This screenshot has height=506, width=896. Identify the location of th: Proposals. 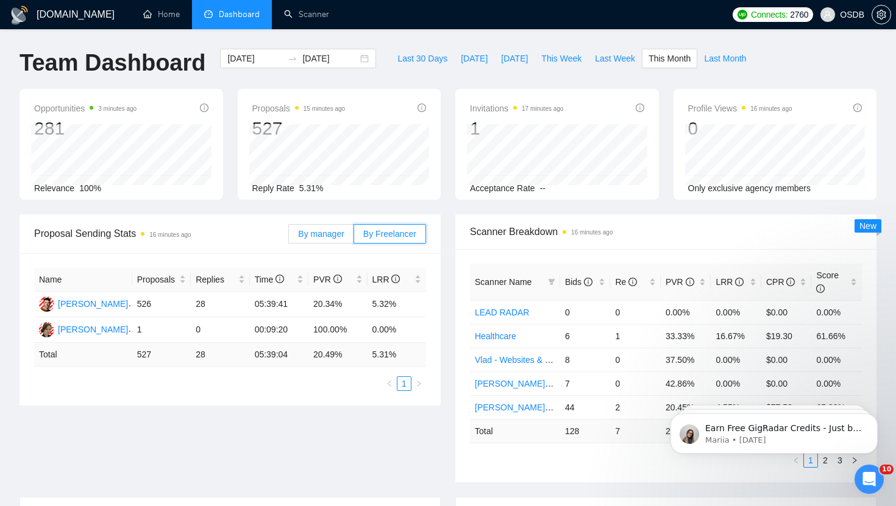
(161, 280).